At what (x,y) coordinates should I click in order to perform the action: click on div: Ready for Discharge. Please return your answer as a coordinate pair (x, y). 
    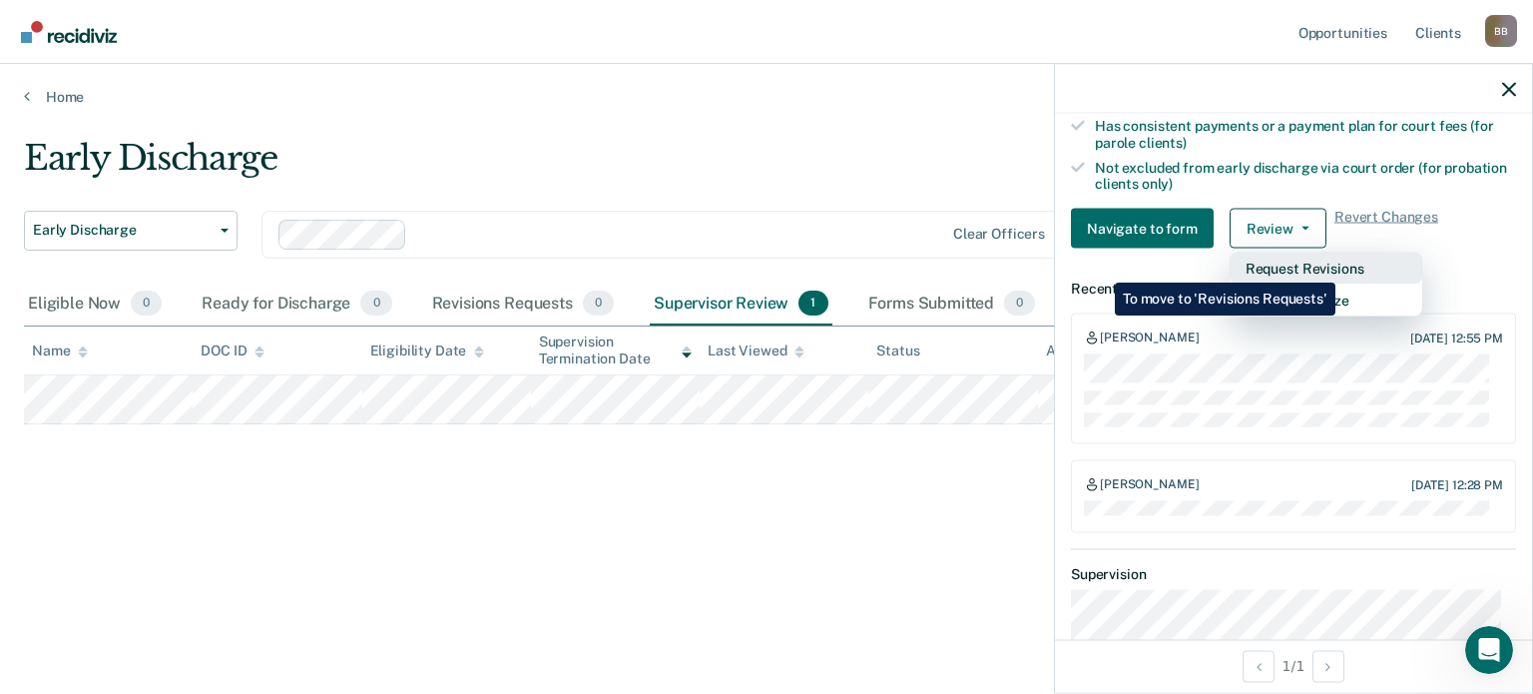
    Looking at the image, I should click on (297, 304).